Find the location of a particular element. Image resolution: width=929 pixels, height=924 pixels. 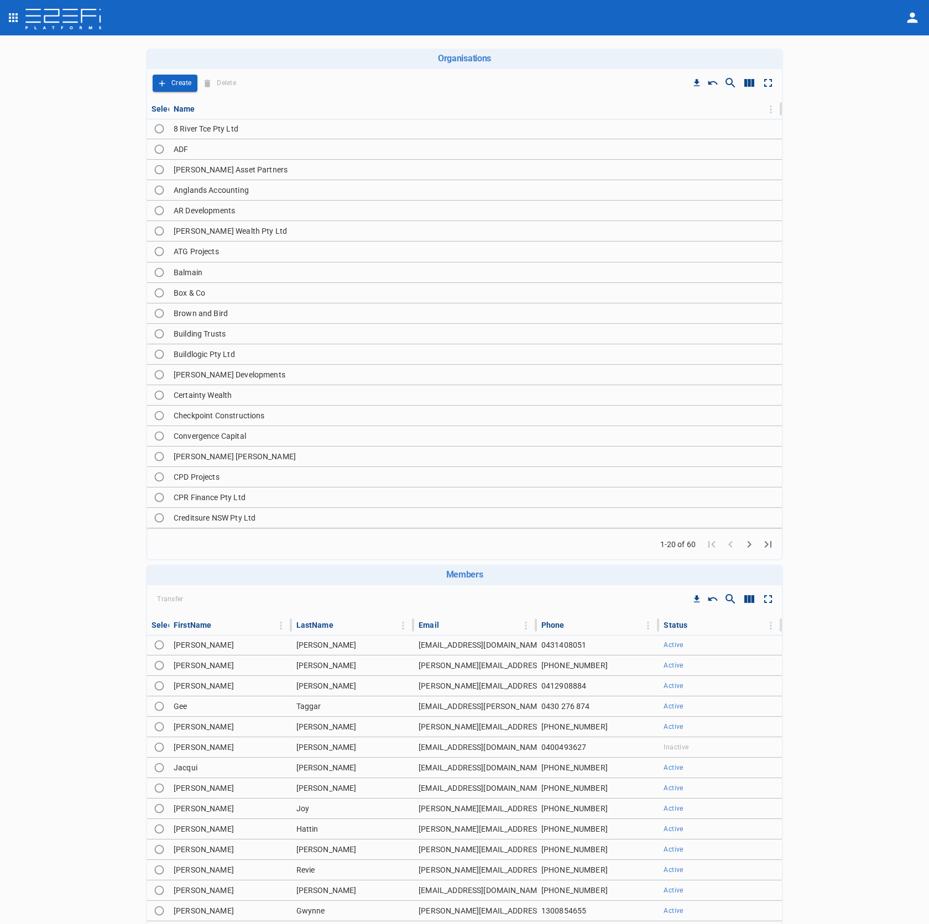

td: Gee is located at coordinates (231, 707).